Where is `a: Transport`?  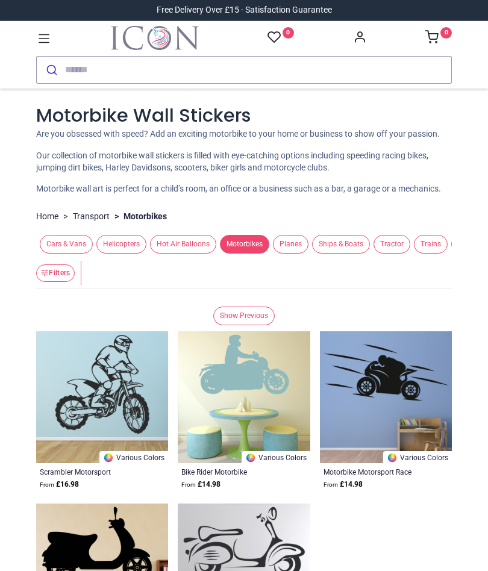
a: Transport is located at coordinates (91, 217).